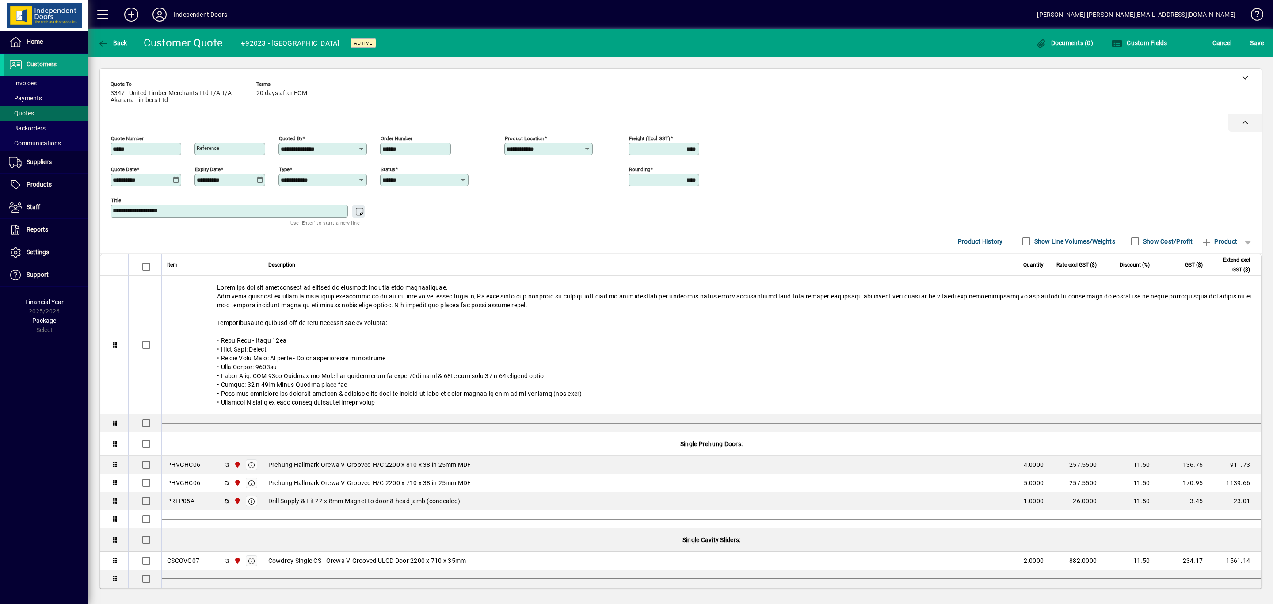 The height and width of the screenshot is (604, 1273). Describe the element at coordinates (42, 64) in the screenshot. I see `span: Customers` at that location.